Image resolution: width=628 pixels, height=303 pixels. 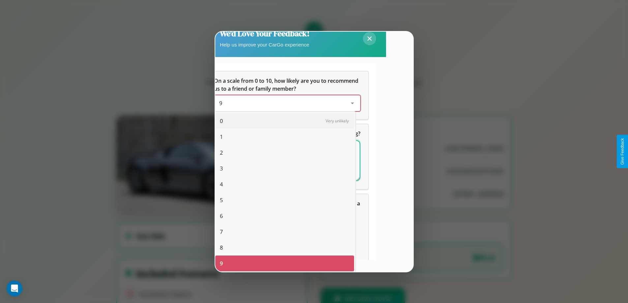 What do you see at coordinates (221, 121) in the screenshot?
I see `span: 0` at bounding box center [221, 121].